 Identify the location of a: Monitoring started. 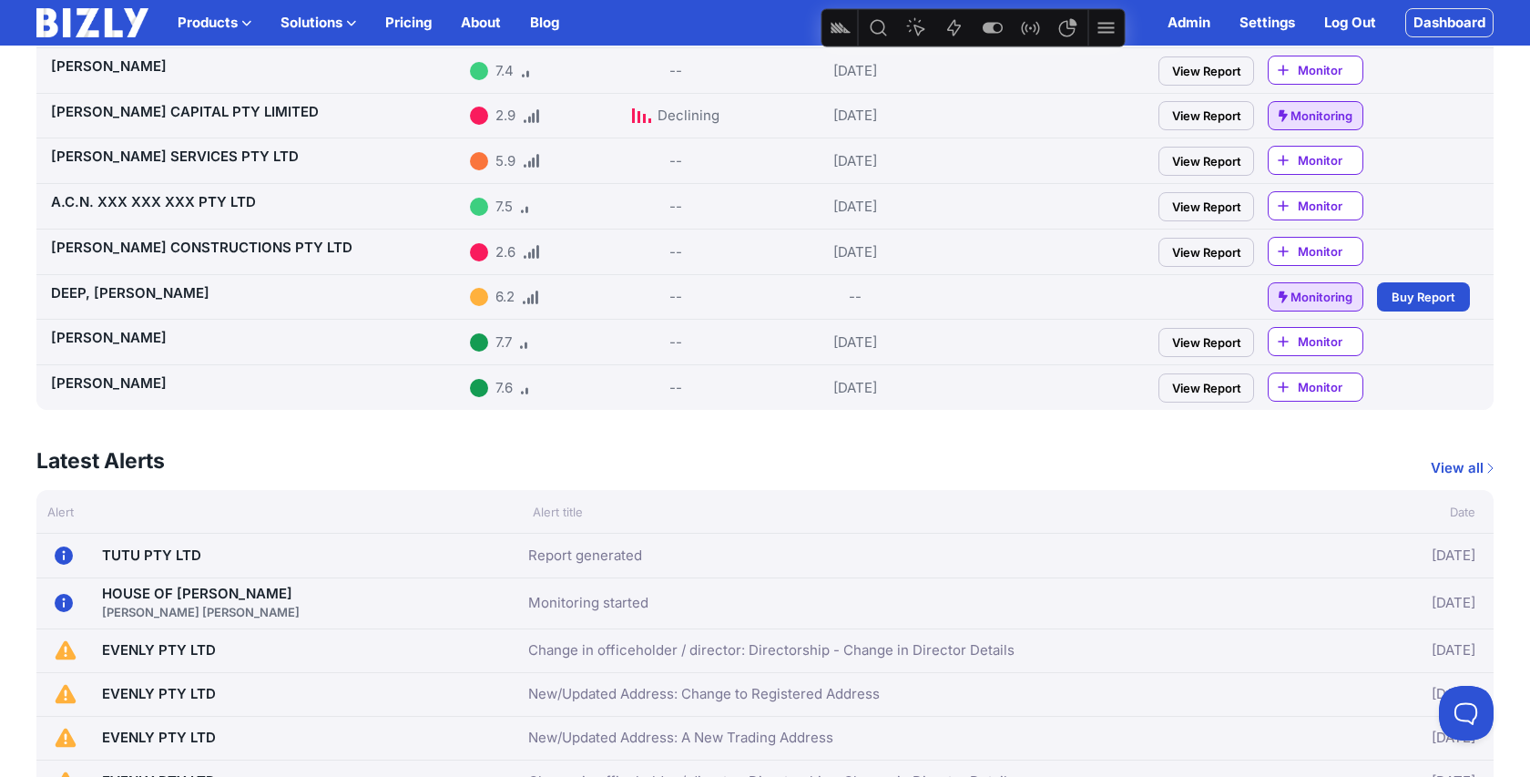
(588, 603).